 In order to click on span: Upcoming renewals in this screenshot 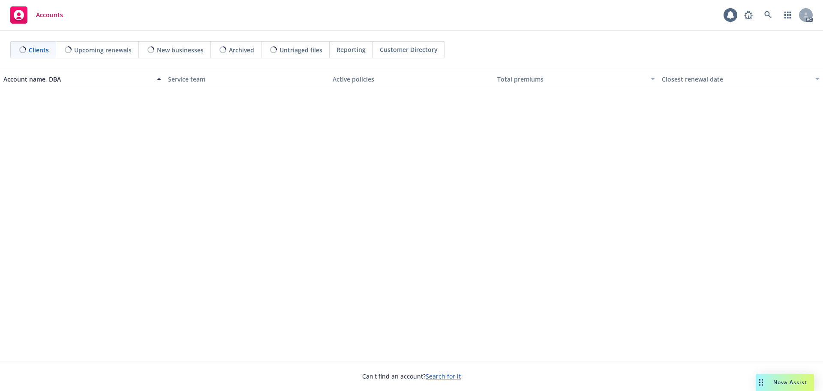, I will do `click(103, 50)`.